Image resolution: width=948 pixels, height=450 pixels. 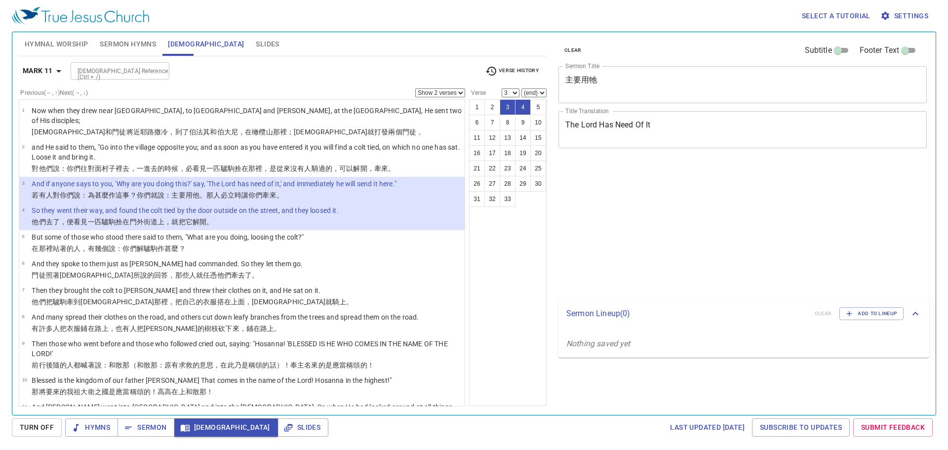 What do you see at coordinates (196, 275) in the screenshot?
I see `wg2424: 所說的` at bounding box center [196, 275].